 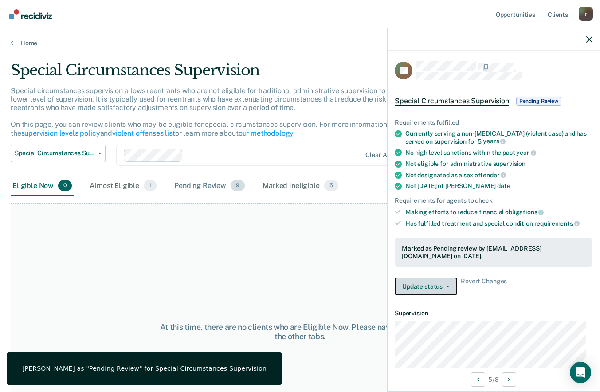 I want to click on span: 9, so click(x=238, y=186).